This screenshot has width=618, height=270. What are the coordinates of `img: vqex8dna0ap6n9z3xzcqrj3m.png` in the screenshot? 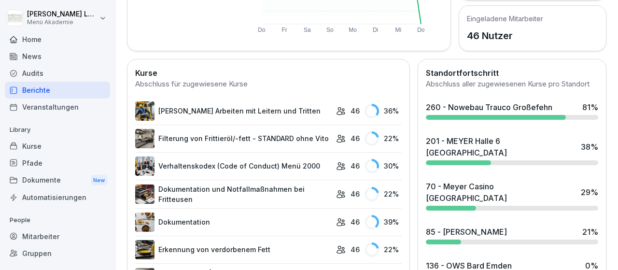 It's located at (145, 250).